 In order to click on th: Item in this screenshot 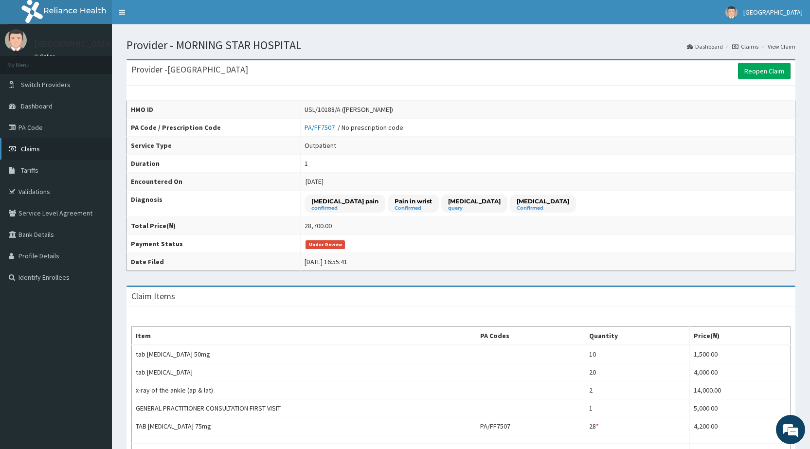, I will do `click(304, 336)`.